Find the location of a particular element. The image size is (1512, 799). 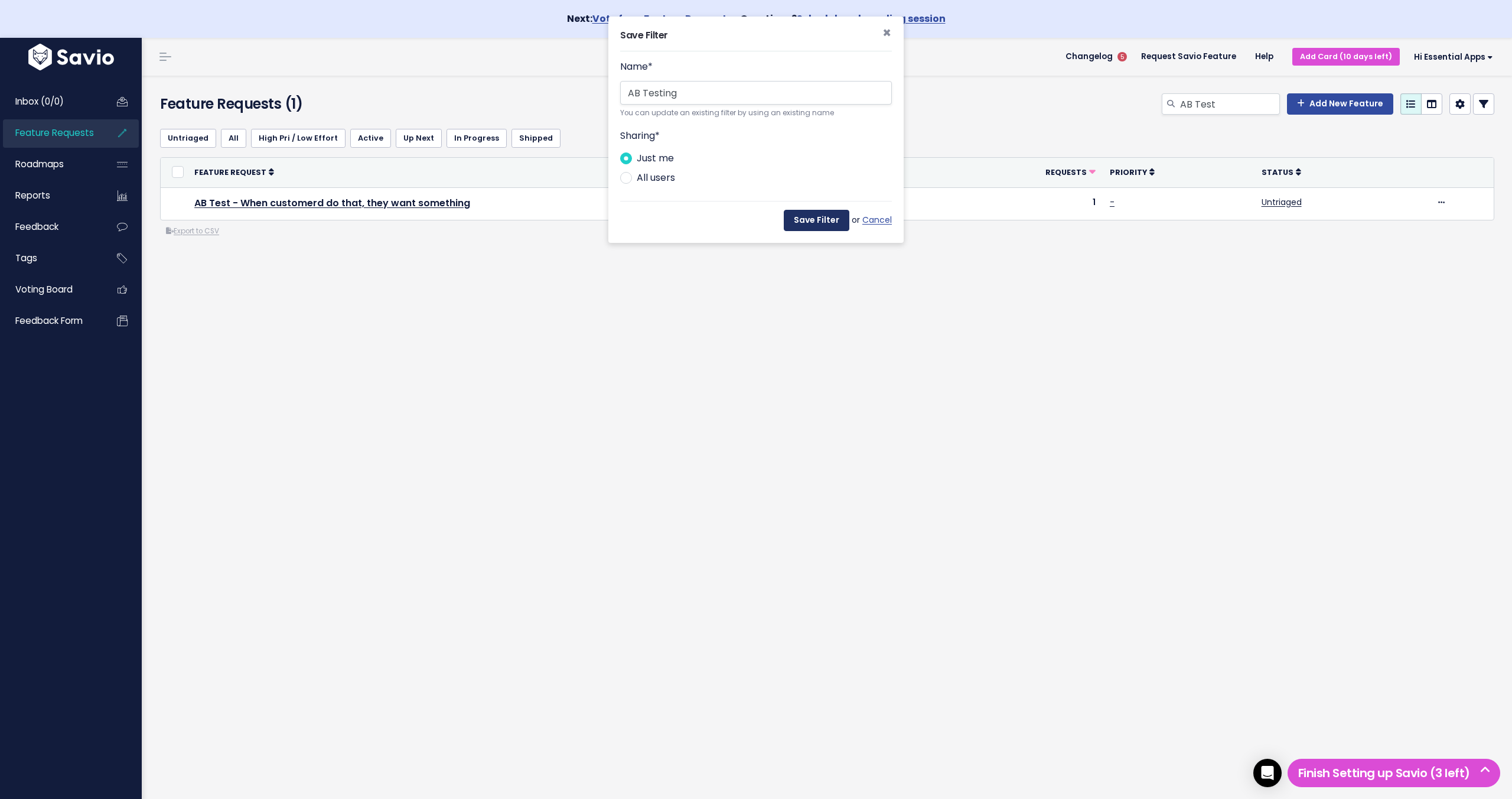

a: Feedback is located at coordinates (50, 227).